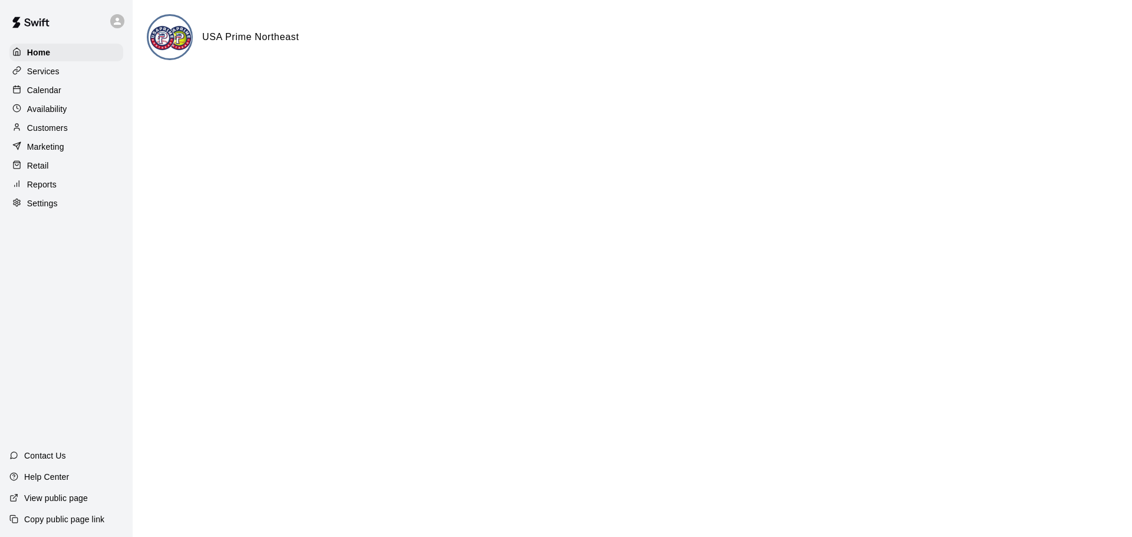 The height and width of the screenshot is (537, 1132). What do you see at coordinates (66, 52) in the screenshot?
I see `div: Home` at bounding box center [66, 52].